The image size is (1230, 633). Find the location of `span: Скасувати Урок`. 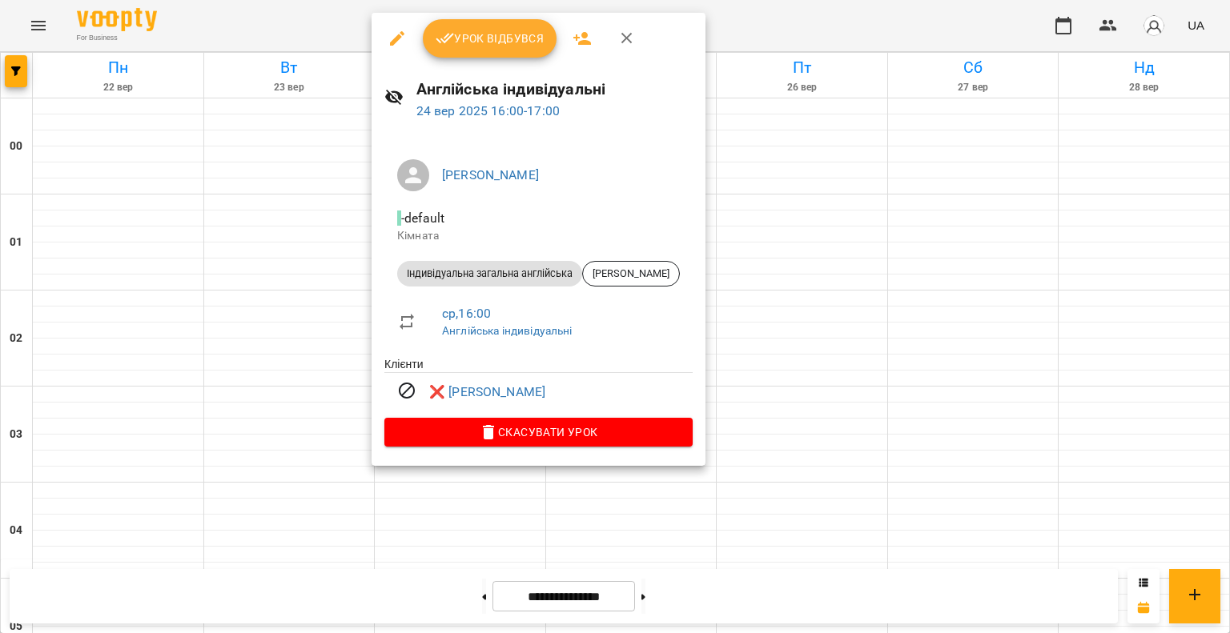

span: Скасувати Урок is located at coordinates (538, 432).